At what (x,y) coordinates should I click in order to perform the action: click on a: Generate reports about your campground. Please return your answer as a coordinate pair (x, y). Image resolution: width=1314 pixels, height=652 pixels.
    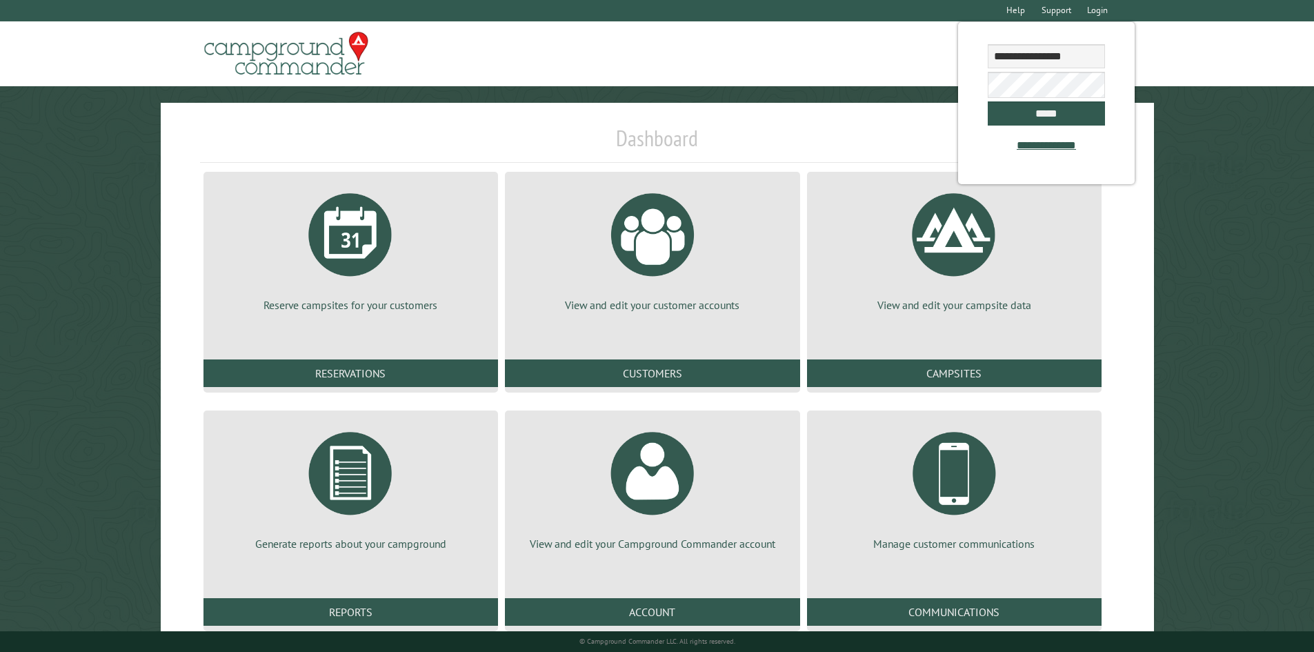
    Looking at the image, I should click on (350, 486).